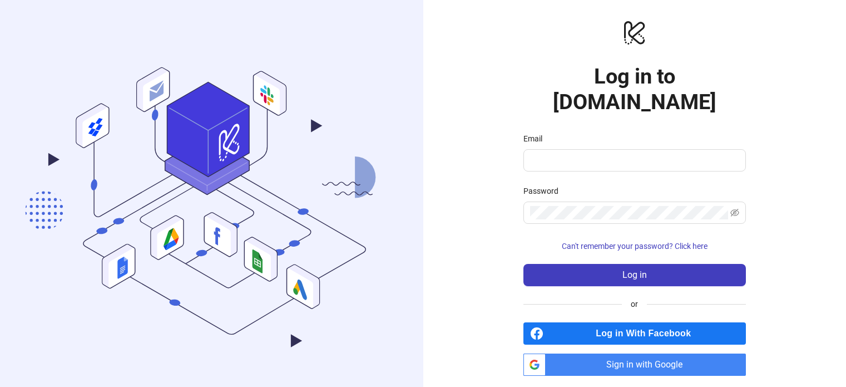 This screenshot has width=846, height=387. What do you see at coordinates (629, 213) in the screenshot?
I see `input: Password` at bounding box center [629, 213].